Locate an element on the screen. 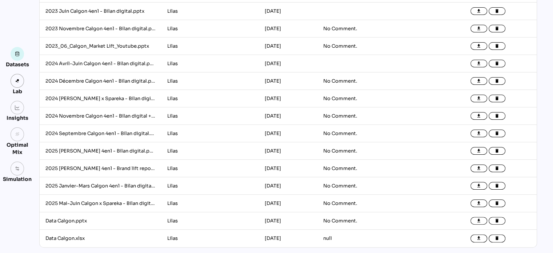 The height and width of the screenshot is (253, 553). div: Optimal Mix is located at coordinates (17, 148).